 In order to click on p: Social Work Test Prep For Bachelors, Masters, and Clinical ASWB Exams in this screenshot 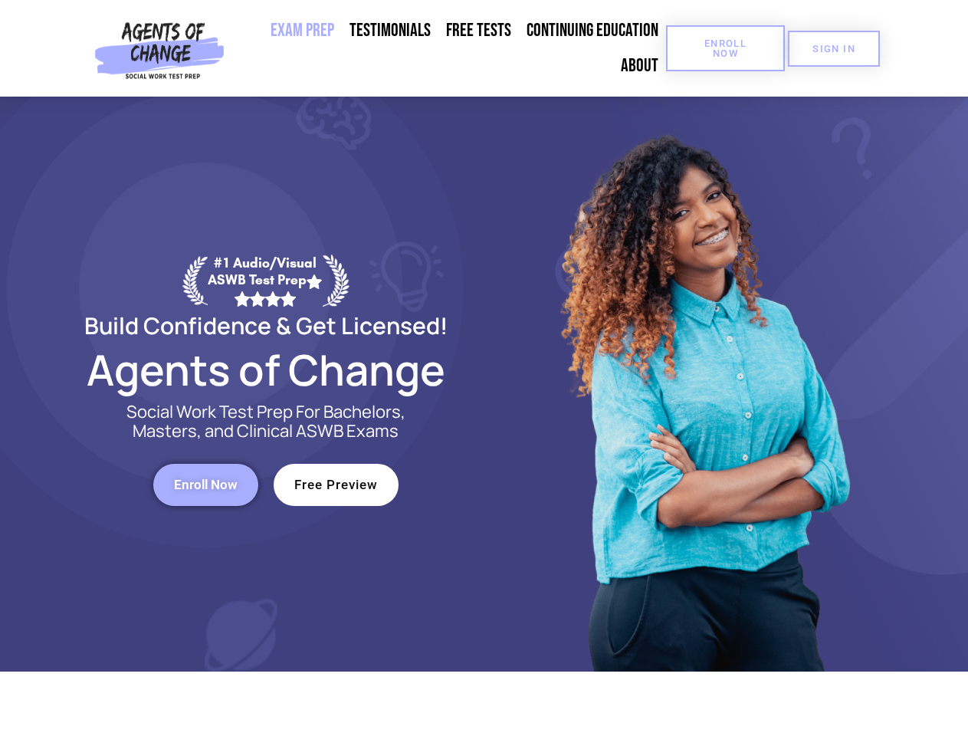, I will do `click(266, 421)`.